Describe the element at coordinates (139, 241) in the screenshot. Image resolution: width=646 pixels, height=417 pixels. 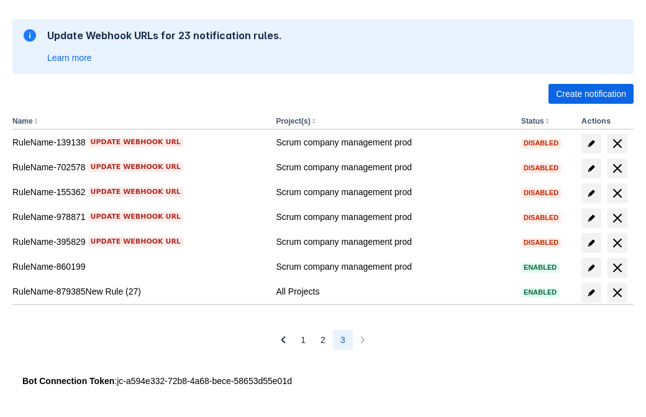
I see `div: RuleName-395829` at that location.